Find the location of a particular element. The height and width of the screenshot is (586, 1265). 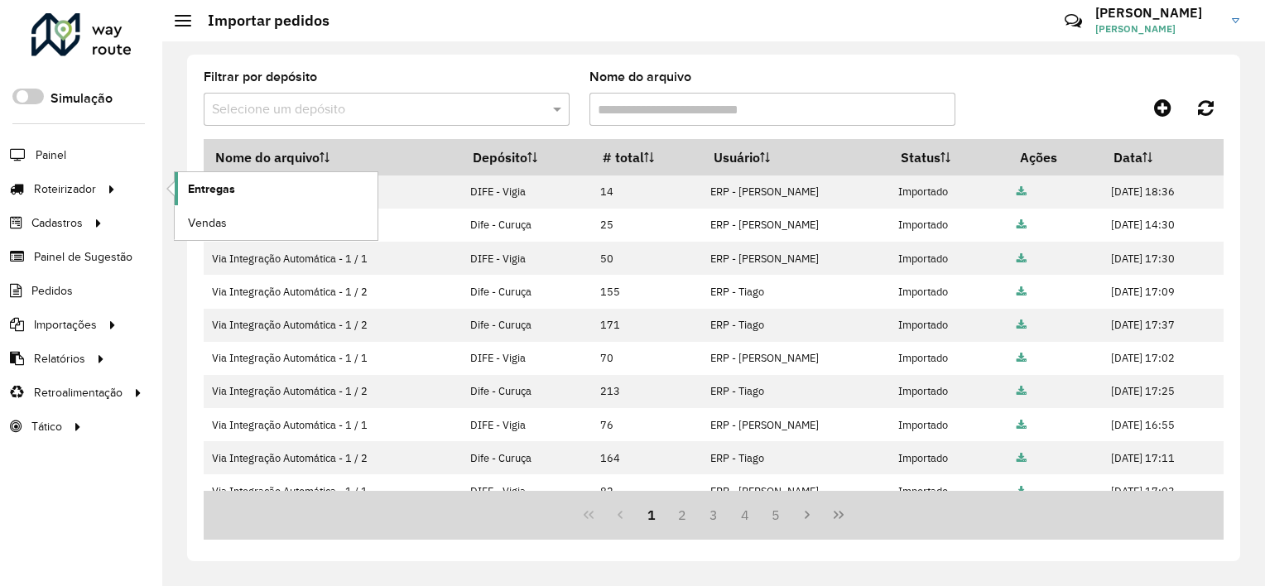

span: Painel de Sugestão is located at coordinates (83, 257).